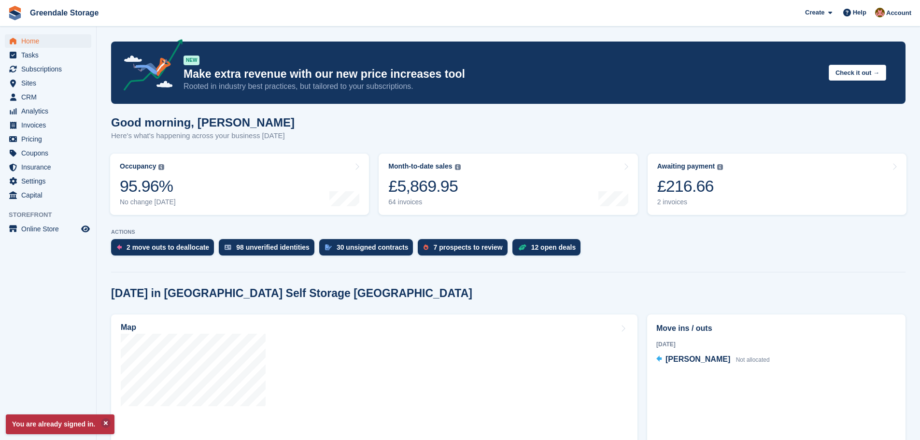 The image size is (920, 440). Describe the element at coordinates (467, 247) in the screenshot. I see `div: 7 prospects to review` at that location.